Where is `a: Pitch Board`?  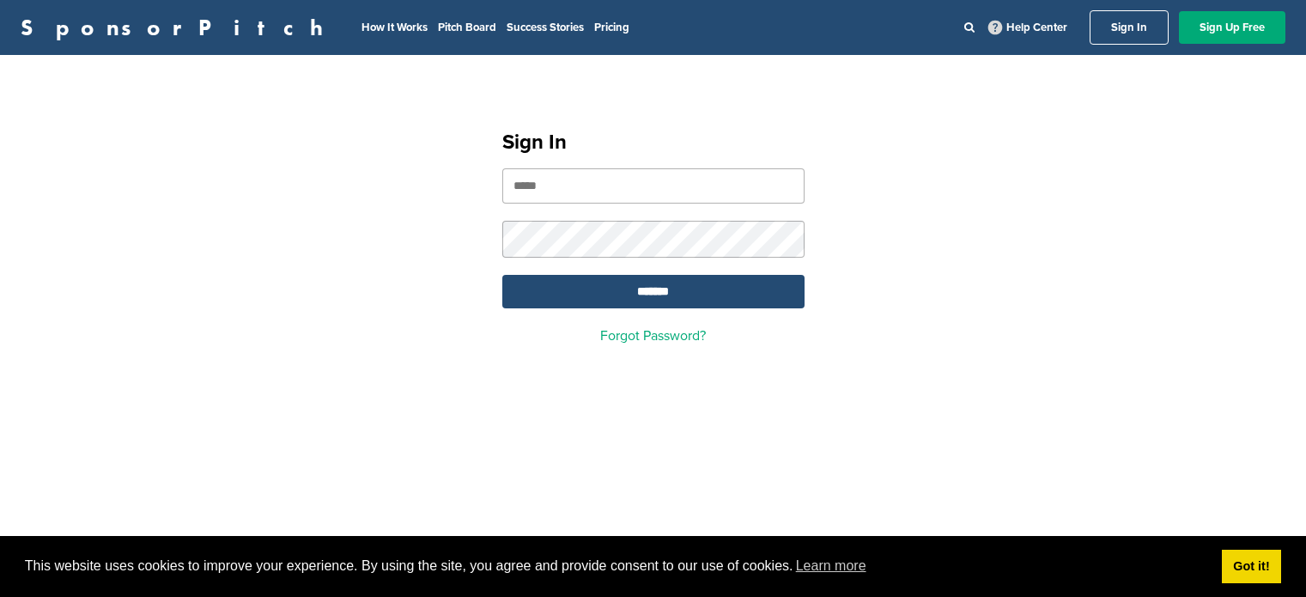 a: Pitch Board is located at coordinates (467, 27).